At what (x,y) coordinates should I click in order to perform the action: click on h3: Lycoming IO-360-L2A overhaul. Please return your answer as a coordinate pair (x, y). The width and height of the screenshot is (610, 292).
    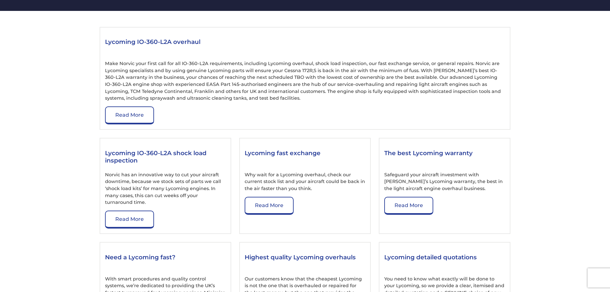
    Looking at the image, I should click on (305, 46).